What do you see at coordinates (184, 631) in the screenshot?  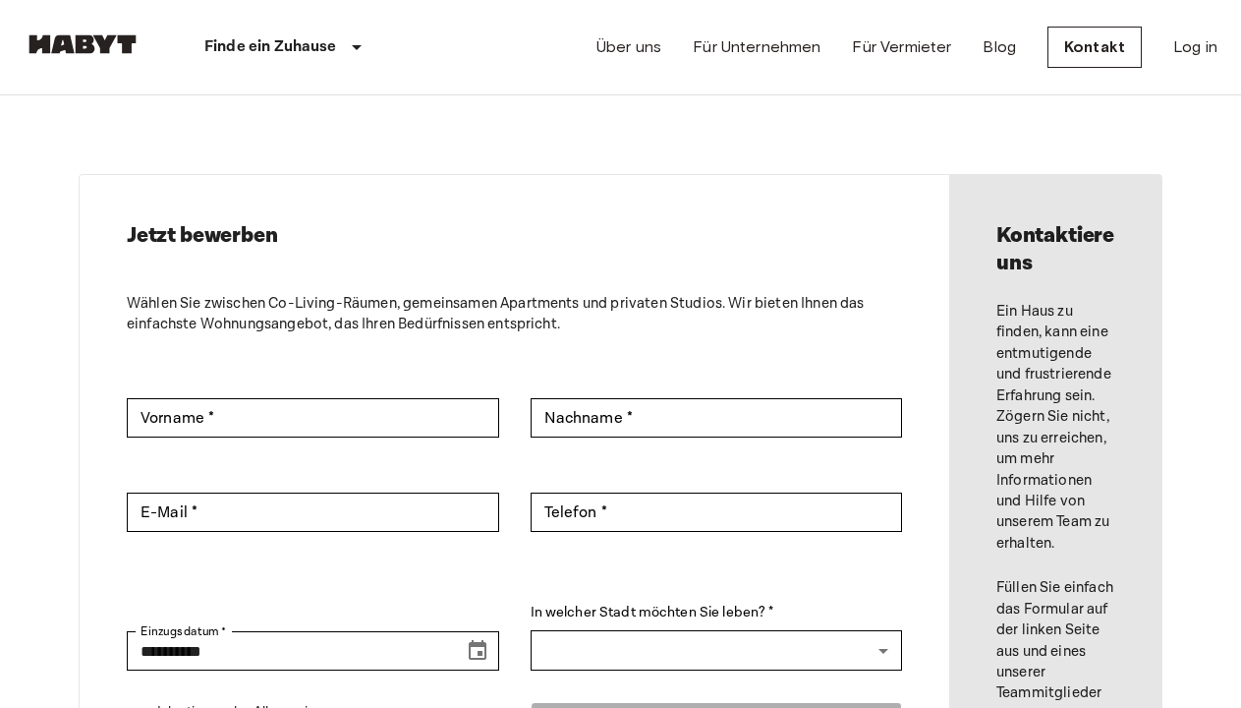 I see `label: Einzugsdatum` at bounding box center [184, 631].